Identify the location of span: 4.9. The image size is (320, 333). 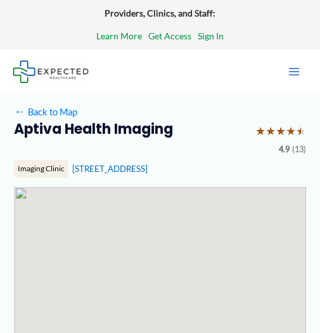
(284, 150).